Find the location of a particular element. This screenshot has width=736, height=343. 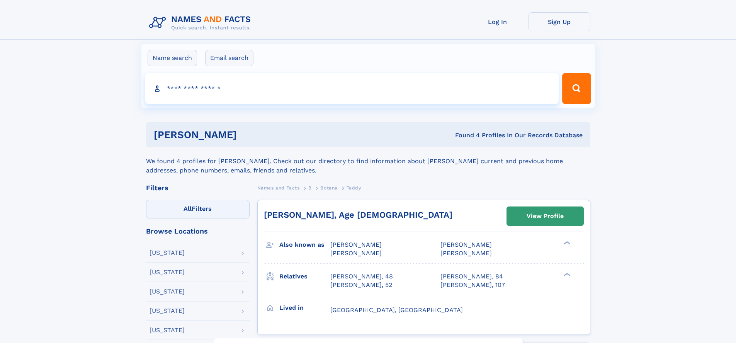

span: All is located at coordinates (187, 208).